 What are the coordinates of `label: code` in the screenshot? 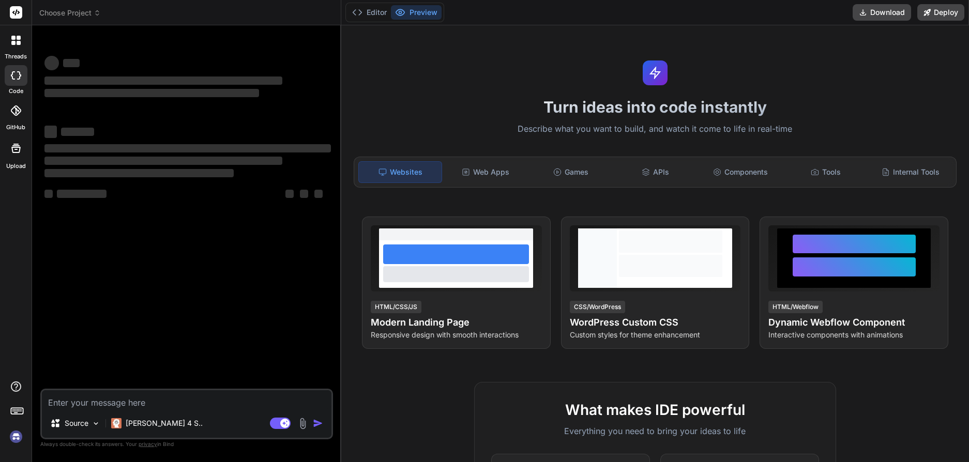 It's located at (16, 91).